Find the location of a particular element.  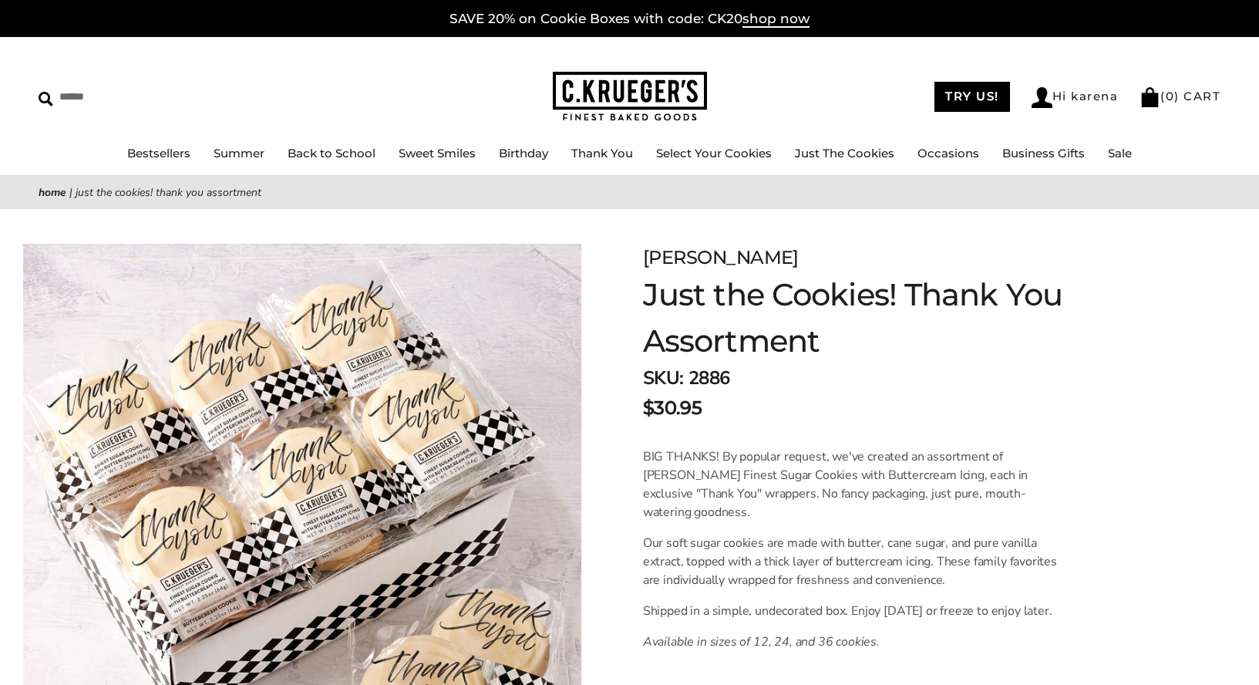

h1: Just the Cookies! Thank You Assortment is located at coordinates (889, 318).